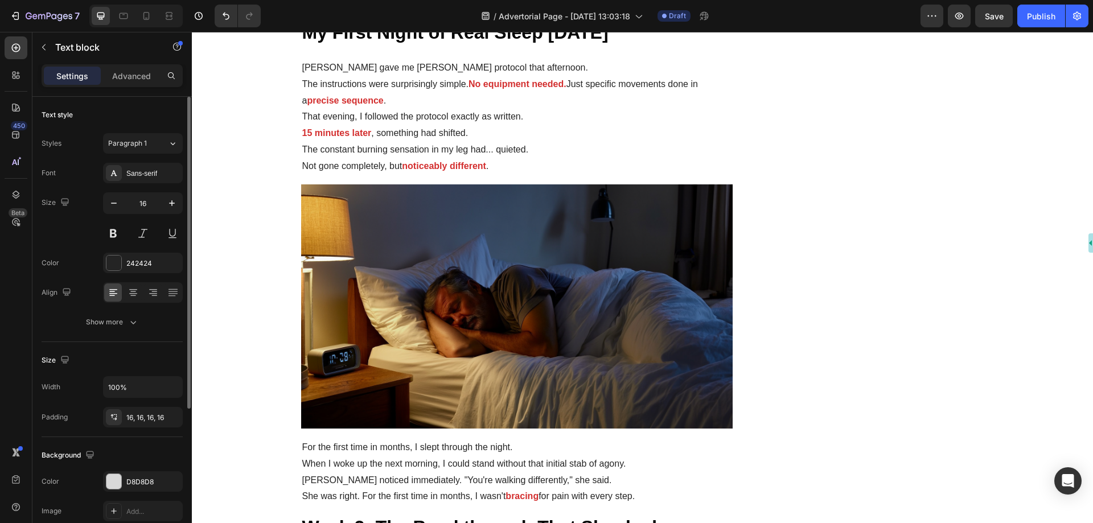 This screenshot has height=523, width=1093. What do you see at coordinates (128, 143) in the screenshot?
I see `span: Paragraph 1` at bounding box center [128, 143].